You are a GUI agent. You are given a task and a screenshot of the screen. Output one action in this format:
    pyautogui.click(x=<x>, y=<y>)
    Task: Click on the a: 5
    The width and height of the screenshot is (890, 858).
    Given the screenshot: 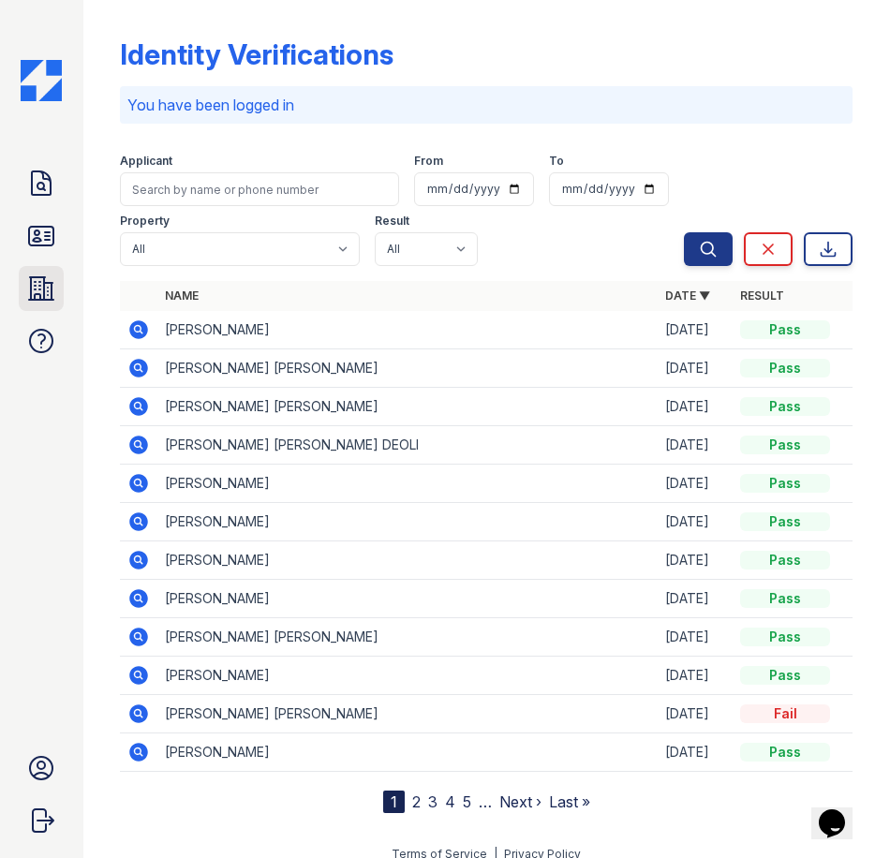 What is the action you would take?
    pyautogui.click(x=467, y=802)
    